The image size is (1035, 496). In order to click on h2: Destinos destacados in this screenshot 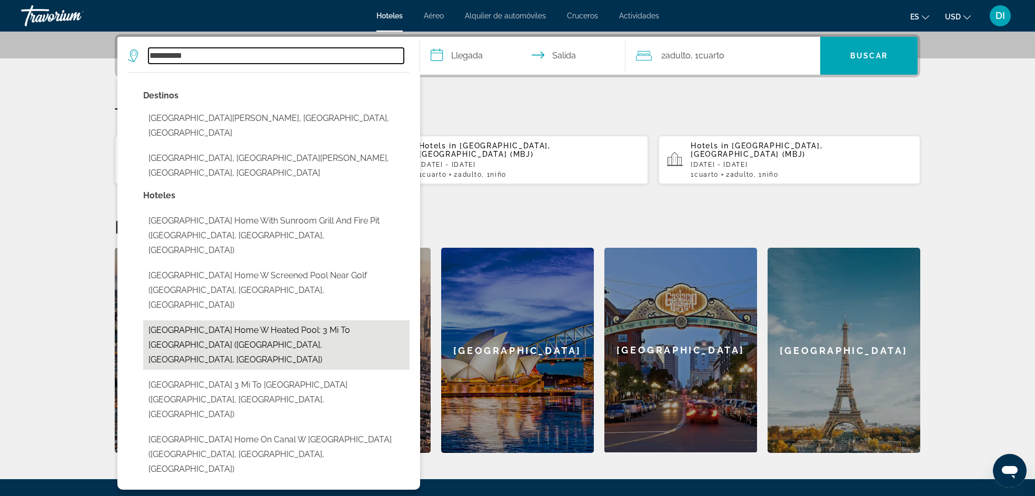, I will do `click(517, 227)`.